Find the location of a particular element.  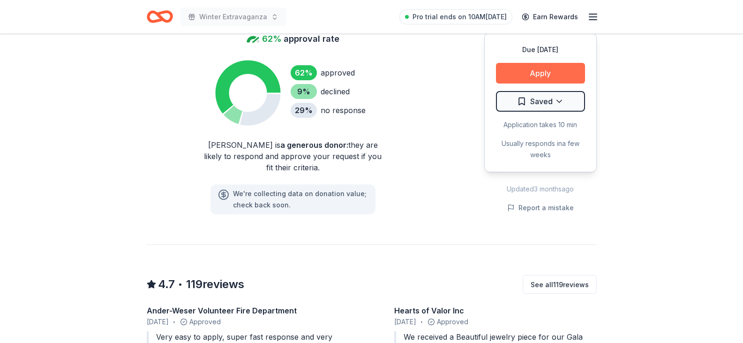

div: We ' re collecting data on donation value ; check back soon. is located at coordinates (301, 199).